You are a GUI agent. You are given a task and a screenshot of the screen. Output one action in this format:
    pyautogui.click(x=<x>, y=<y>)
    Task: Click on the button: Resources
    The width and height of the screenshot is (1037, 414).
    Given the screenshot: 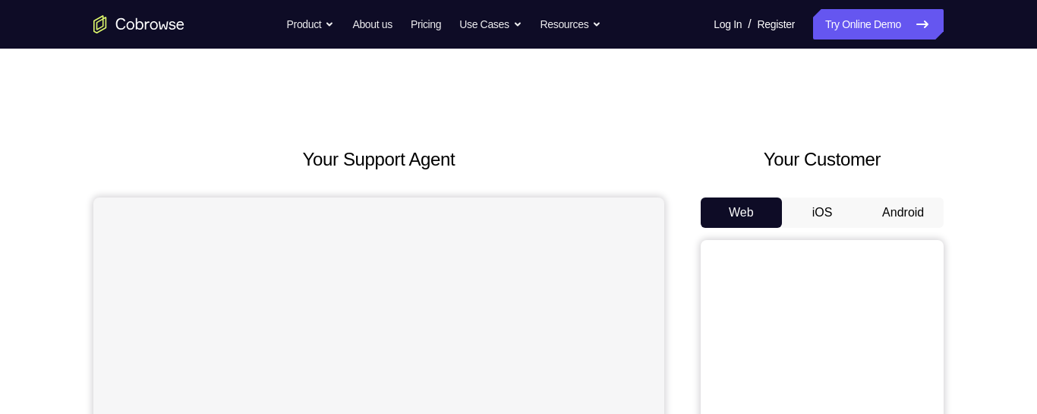 What is the action you would take?
    pyautogui.click(x=571, y=24)
    